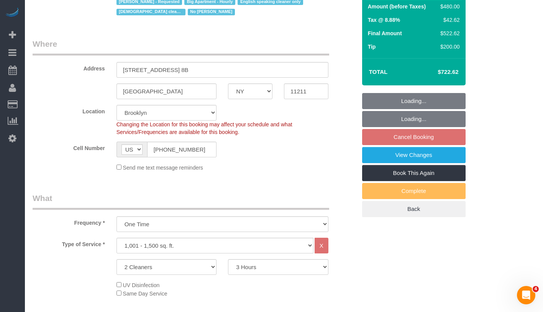 The width and height of the screenshot is (543, 312). What do you see at coordinates (69, 67) in the screenshot?
I see `label: Address` at bounding box center [69, 67].